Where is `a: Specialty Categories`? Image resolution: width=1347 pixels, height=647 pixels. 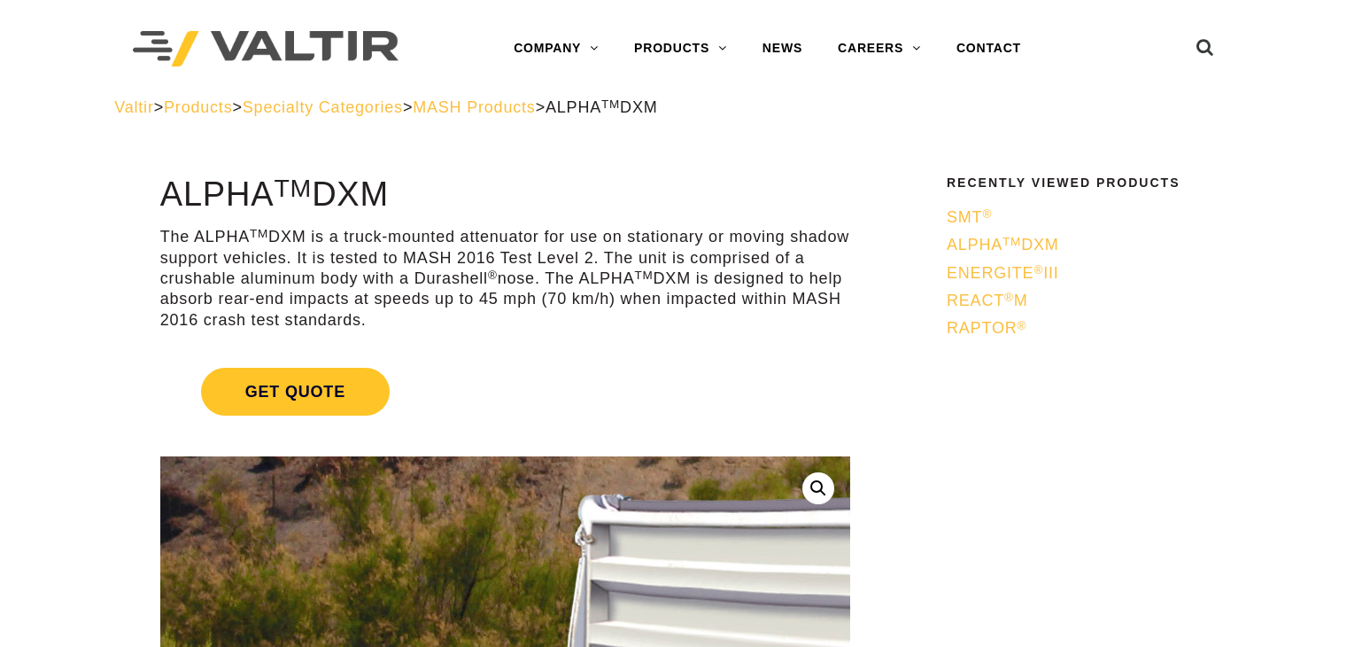 a: Specialty Categories is located at coordinates (322, 107).